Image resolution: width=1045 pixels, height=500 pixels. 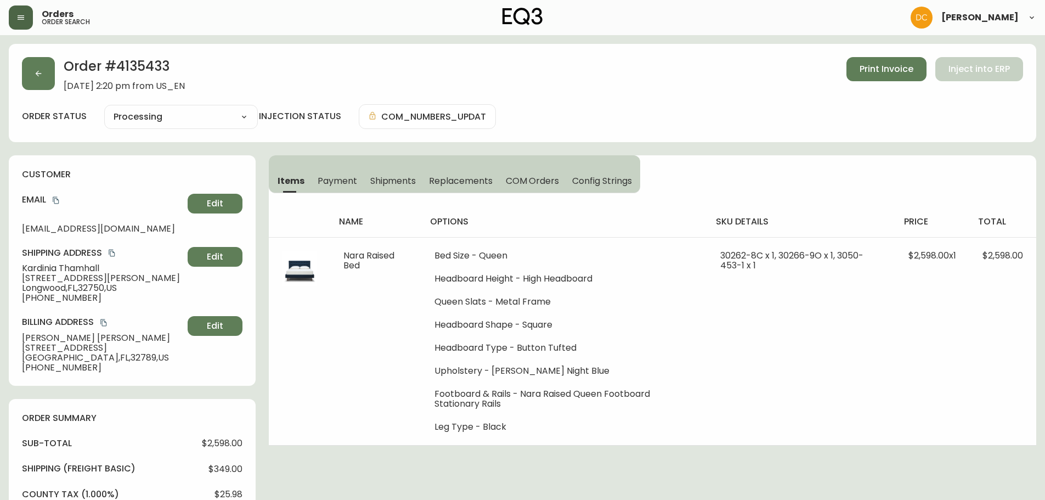 What do you see at coordinates (225, 469) in the screenshot?
I see `span: $349.00` at bounding box center [225, 469].